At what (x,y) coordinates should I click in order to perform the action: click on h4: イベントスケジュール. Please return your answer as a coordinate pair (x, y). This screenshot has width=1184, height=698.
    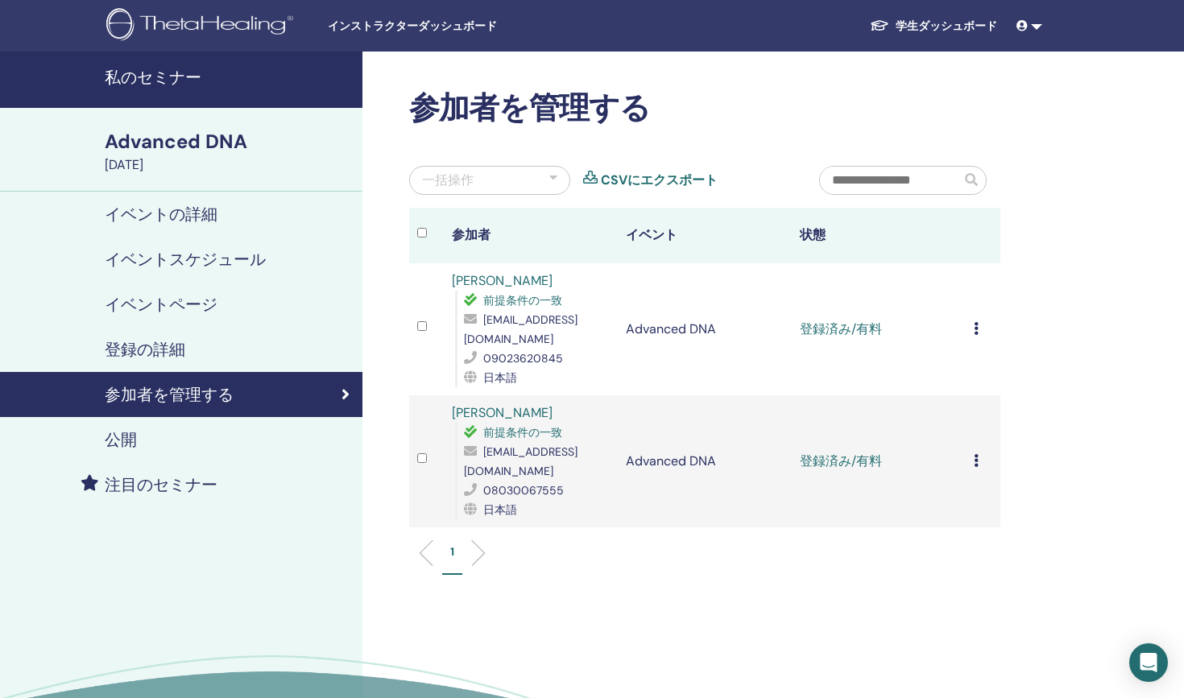
    Looking at the image, I should click on (185, 259).